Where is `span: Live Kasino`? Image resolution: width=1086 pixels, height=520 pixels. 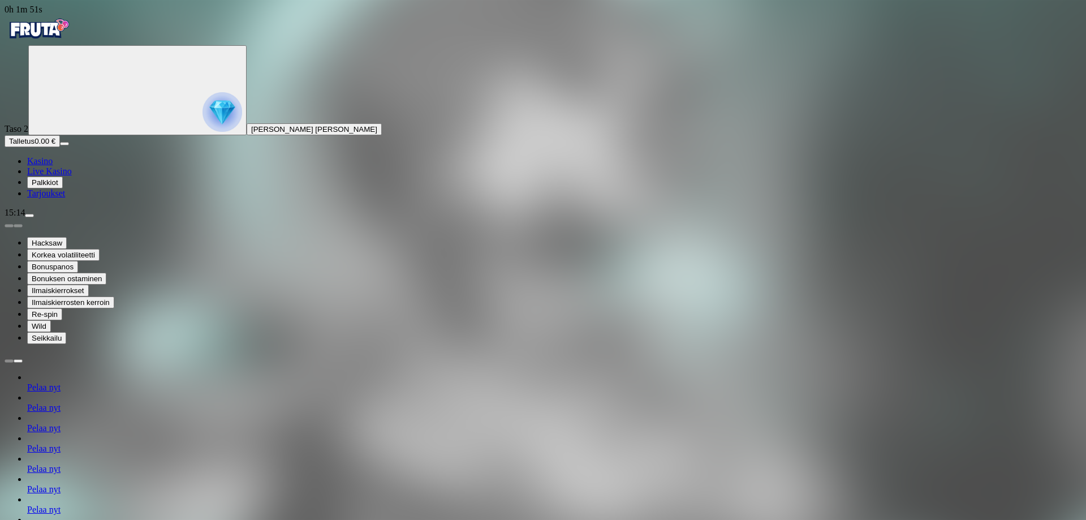
span: Live Kasino is located at coordinates (49, 171).